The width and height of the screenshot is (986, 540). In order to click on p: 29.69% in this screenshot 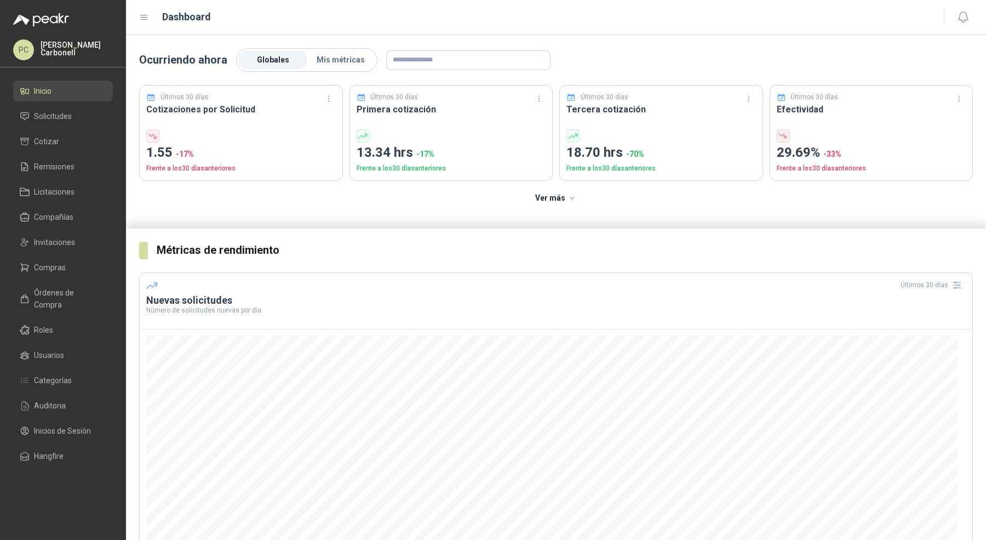, I will do `click(872, 153)`.